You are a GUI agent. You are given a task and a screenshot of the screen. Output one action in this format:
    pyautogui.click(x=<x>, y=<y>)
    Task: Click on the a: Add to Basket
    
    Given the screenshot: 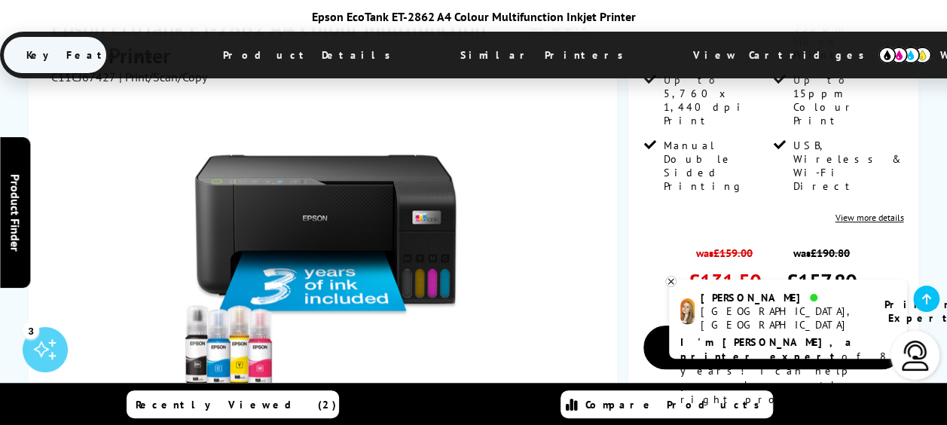 What is the action you would take?
    pyautogui.click(x=773, y=347)
    